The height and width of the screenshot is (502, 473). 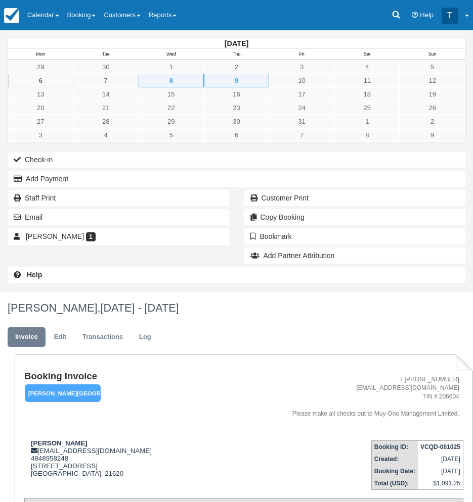 I want to click on th: Total (USD):, so click(x=394, y=484).